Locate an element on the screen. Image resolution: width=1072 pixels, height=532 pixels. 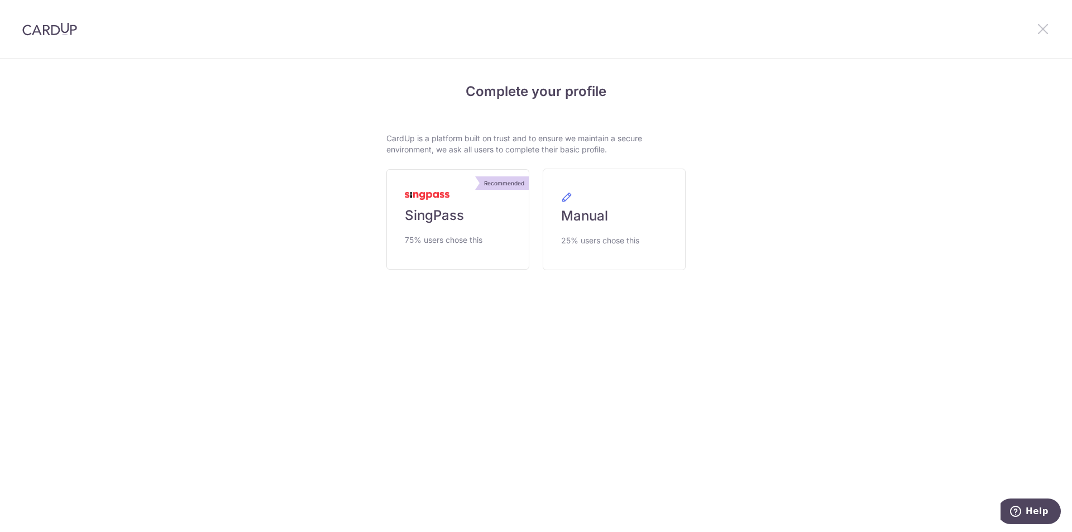
span: 25% users chose this is located at coordinates (600, 241).